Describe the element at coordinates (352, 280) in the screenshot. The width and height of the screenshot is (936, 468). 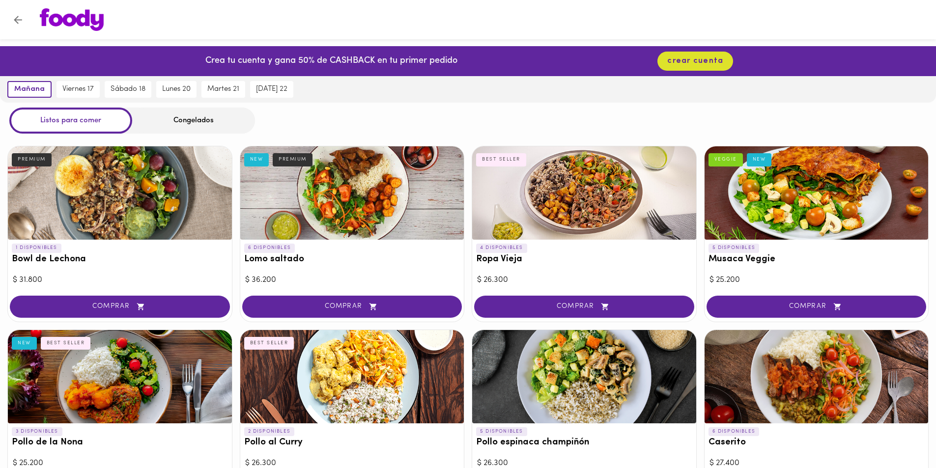
I see `div: $ 36.200` at that location.